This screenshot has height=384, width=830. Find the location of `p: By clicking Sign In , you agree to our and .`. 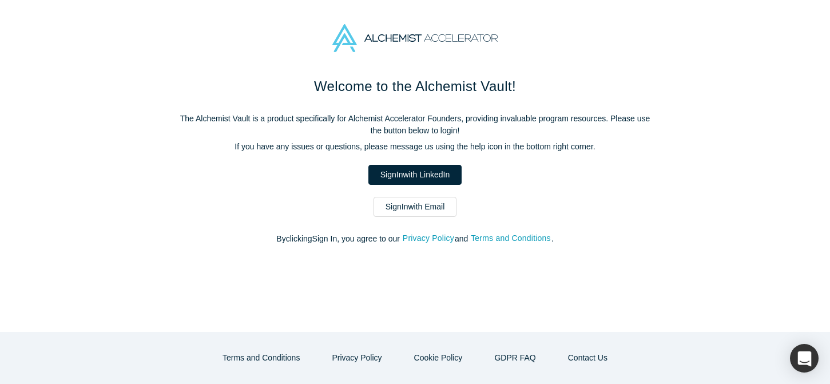

p: By clicking Sign In , you agree to our and . is located at coordinates (415, 238).